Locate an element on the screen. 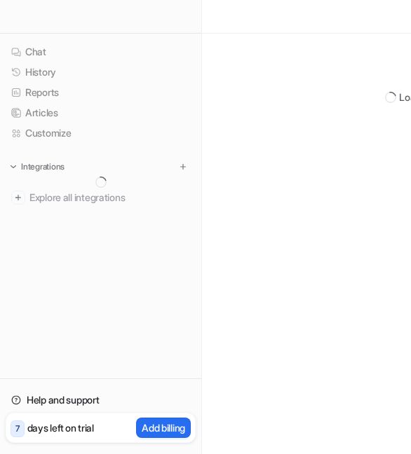  img: expand menu is located at coordinates (13, 167).